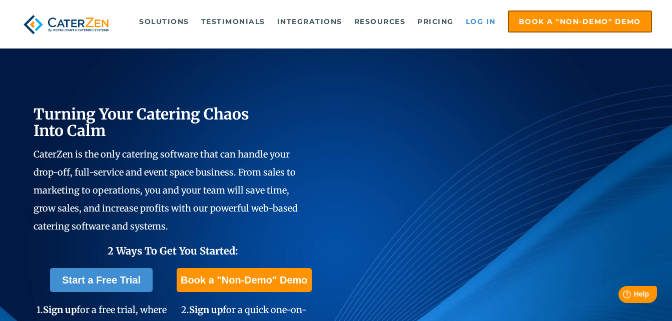 This screenshot has width=672, height=321. What do you see at coordinates (101, 280) in the screenshot?
I see `a: Start a Free Trial` at bounding box center [101, 280].